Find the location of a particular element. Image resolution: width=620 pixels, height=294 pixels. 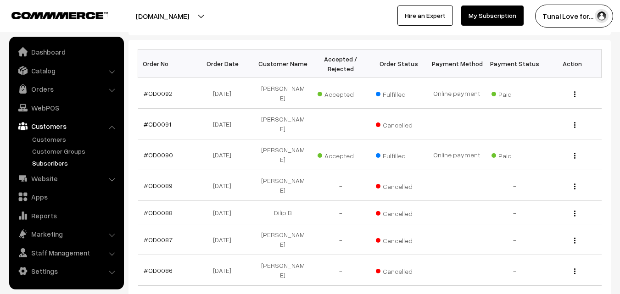

a: Hire an Expert is located at coordinates (425, 16).